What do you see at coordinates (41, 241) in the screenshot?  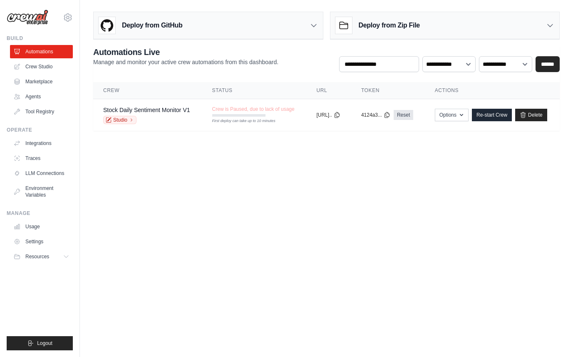 I see `a: Settings` at bounding box center [41, 241].